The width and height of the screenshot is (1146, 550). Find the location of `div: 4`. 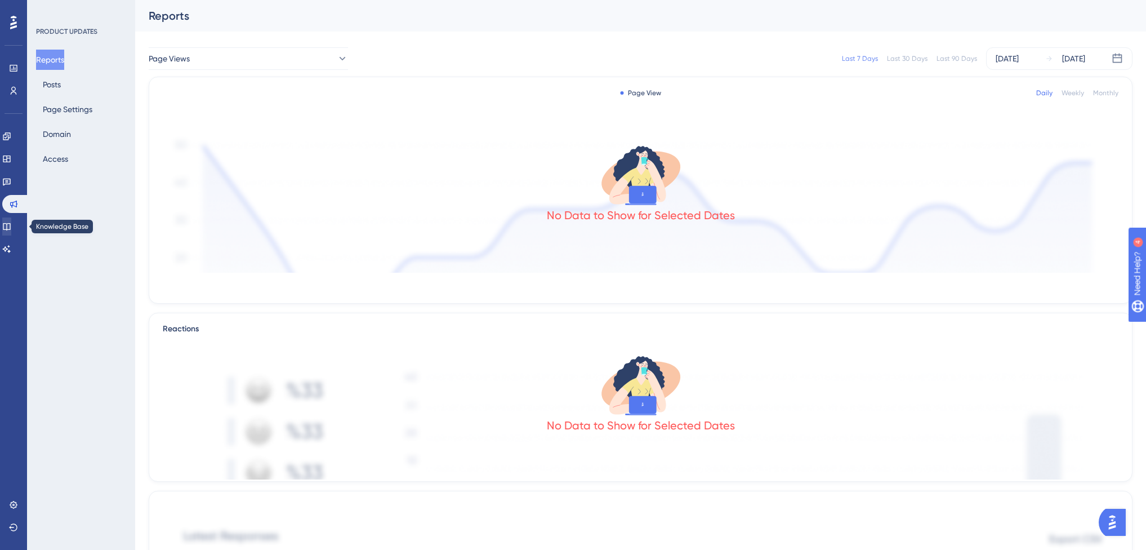

div: 4 is located at coordinates (80, 10).